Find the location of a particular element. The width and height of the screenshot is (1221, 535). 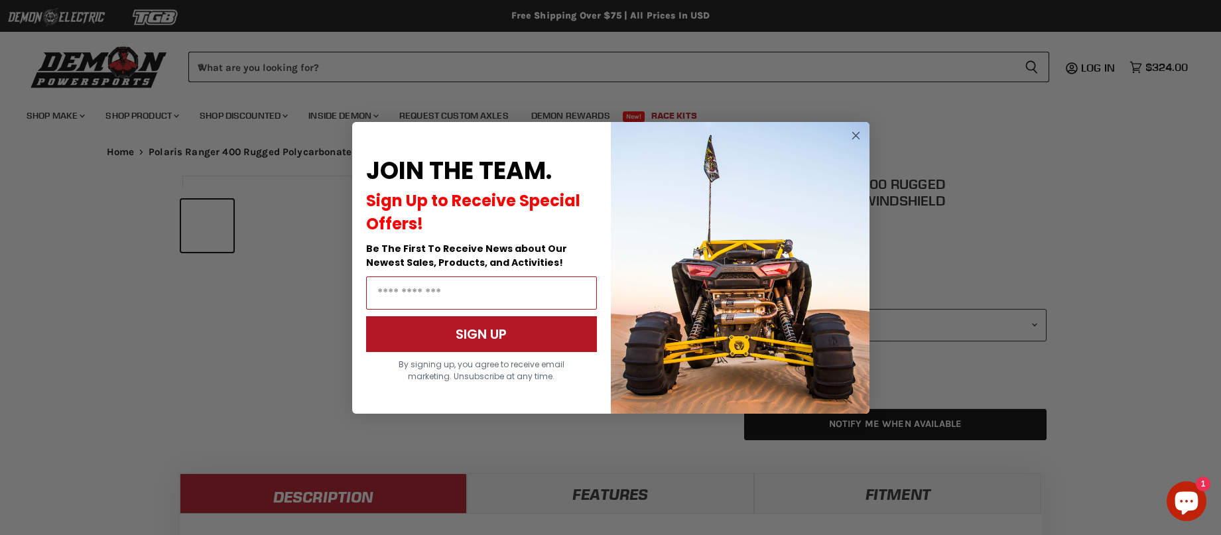

span: By signing up, you agree to receive email marketing. Unsubscribe at any time. is located at coordinates (482, 370).